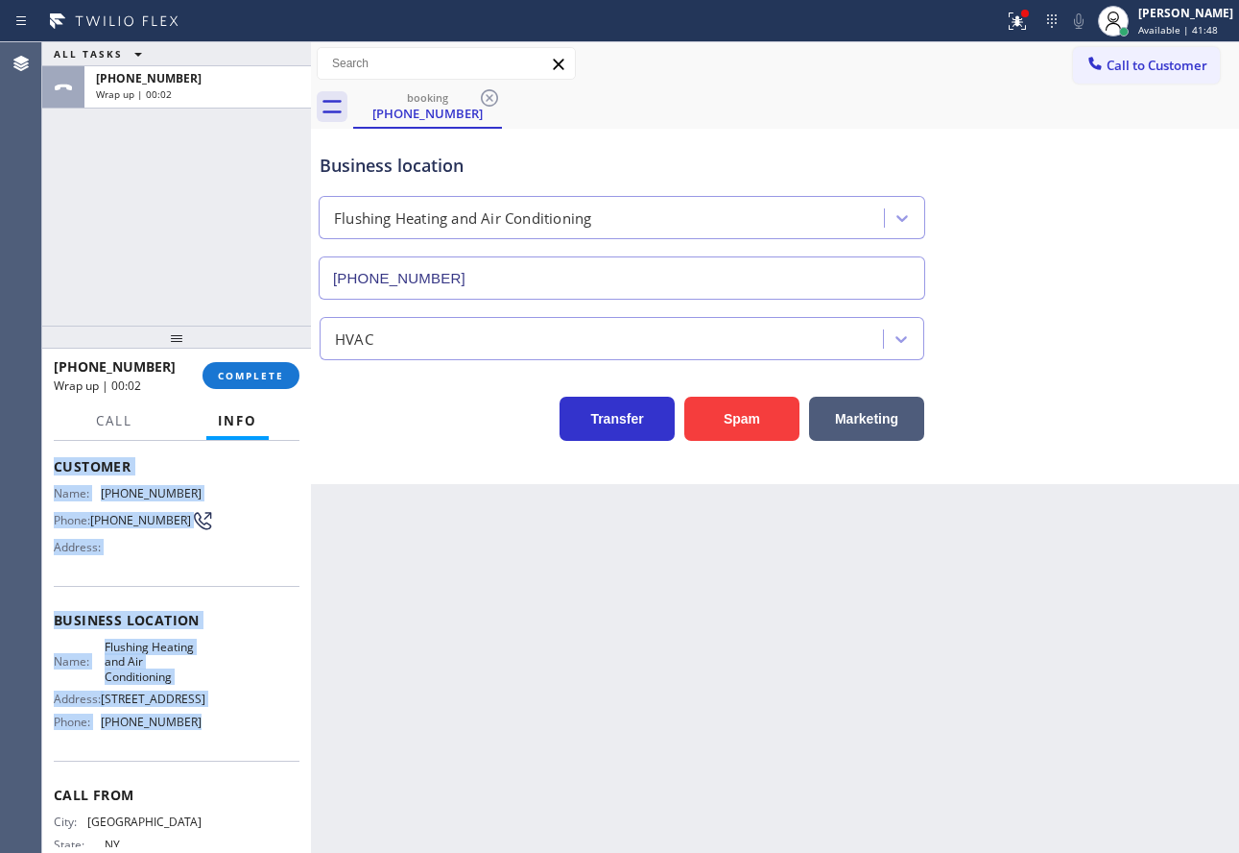  What do you see at coordinates (622, 277) in the screenshot?
I see `input: Phone Number` at bounding box center [622, 277].